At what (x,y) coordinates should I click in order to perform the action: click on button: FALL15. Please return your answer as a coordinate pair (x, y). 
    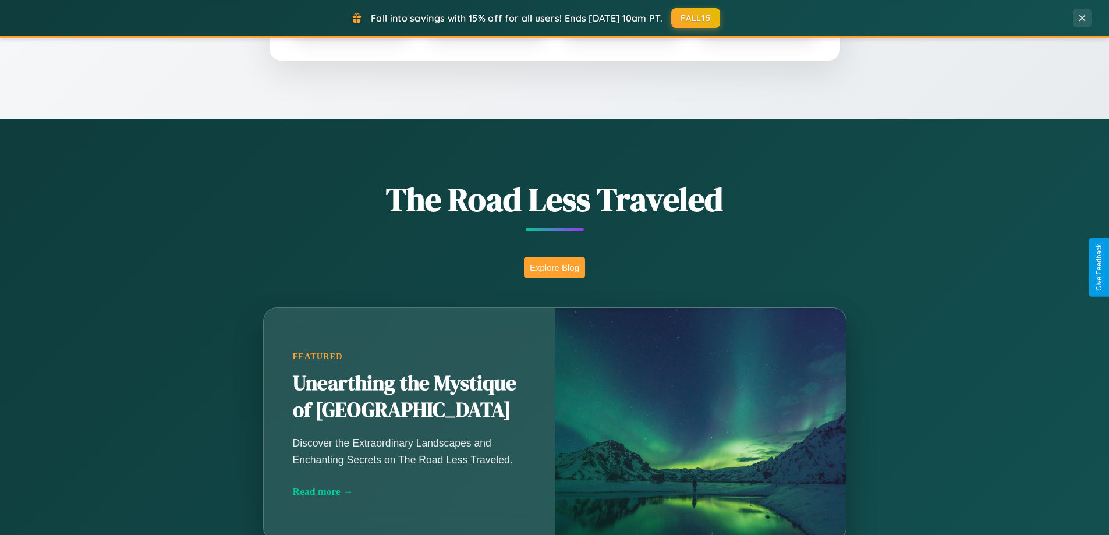
    Looking at the image, I should click on (696, 18).